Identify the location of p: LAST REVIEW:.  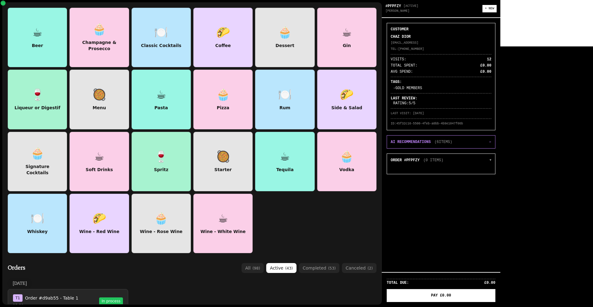
(441, 98).